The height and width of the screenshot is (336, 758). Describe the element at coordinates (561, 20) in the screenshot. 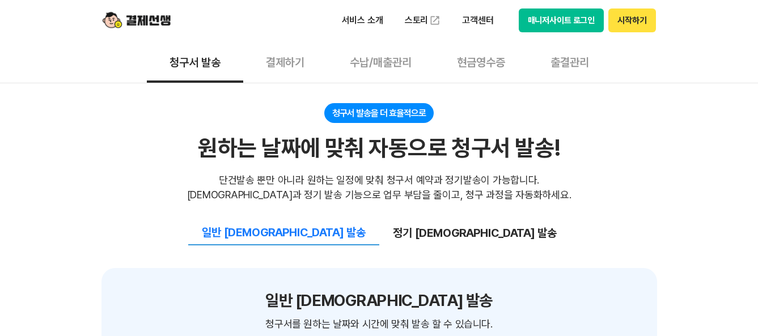

I see `button: 매니저사이트 로그인` at that location.